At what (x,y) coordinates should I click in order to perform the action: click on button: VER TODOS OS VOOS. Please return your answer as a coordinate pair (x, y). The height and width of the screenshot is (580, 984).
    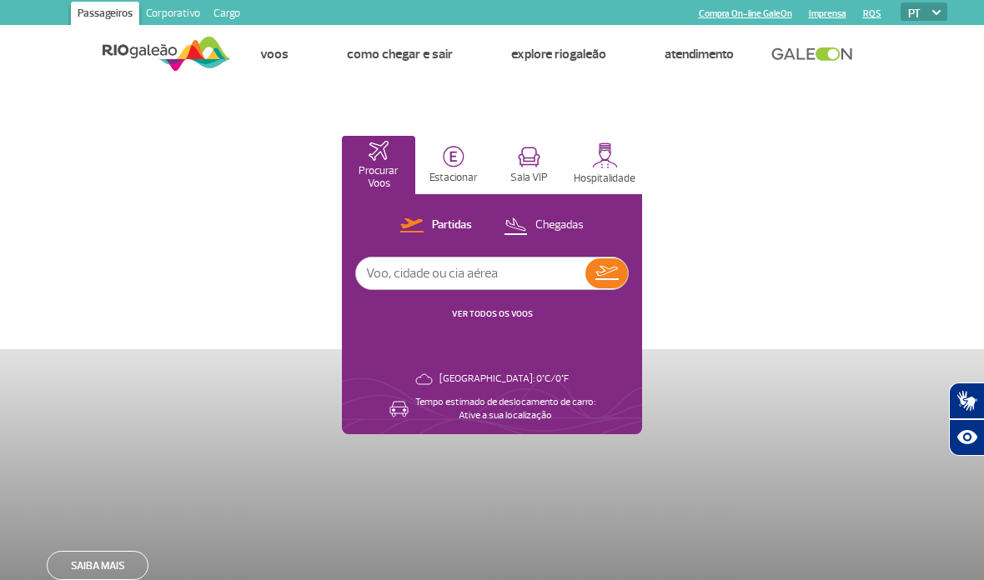
    Looking at the image, I should click on (492, 314).